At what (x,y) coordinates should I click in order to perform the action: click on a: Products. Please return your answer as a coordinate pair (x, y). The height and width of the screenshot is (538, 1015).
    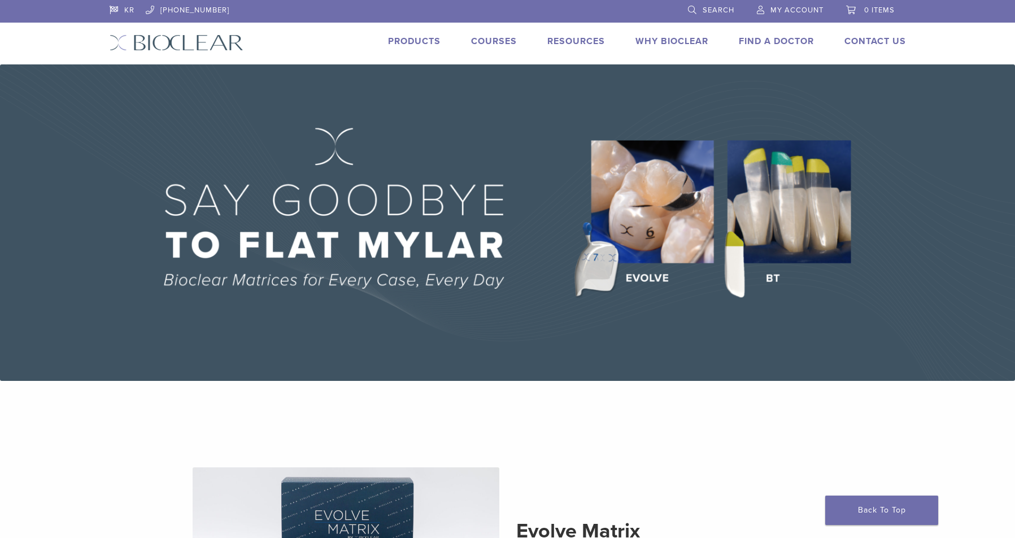
    Looking at the image, I should click on (414, 41).